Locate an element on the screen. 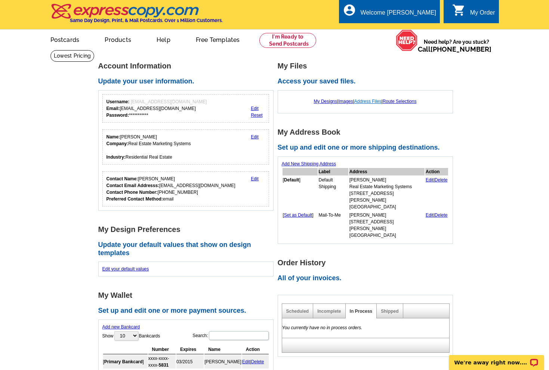  input: Search: is located at coordinates (239, 335).